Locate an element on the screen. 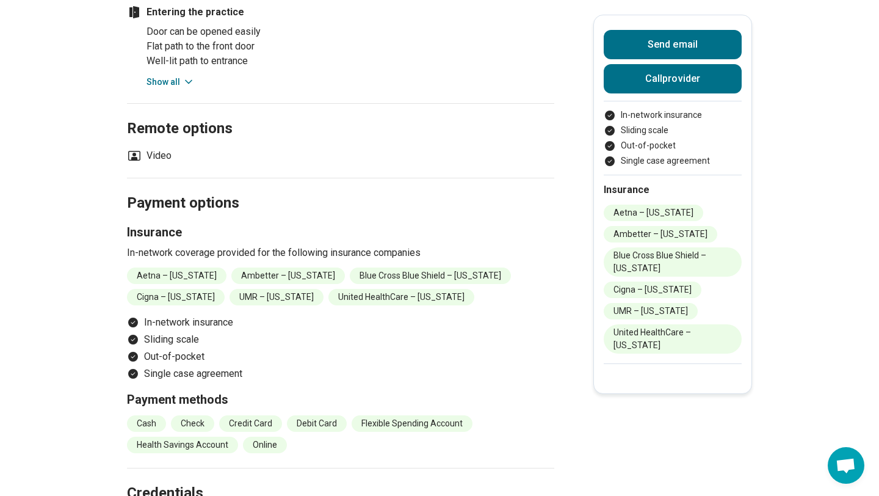 The height and width of the screenshot is (496, 879). li: Debit Card is located at coordinates (317, 423).